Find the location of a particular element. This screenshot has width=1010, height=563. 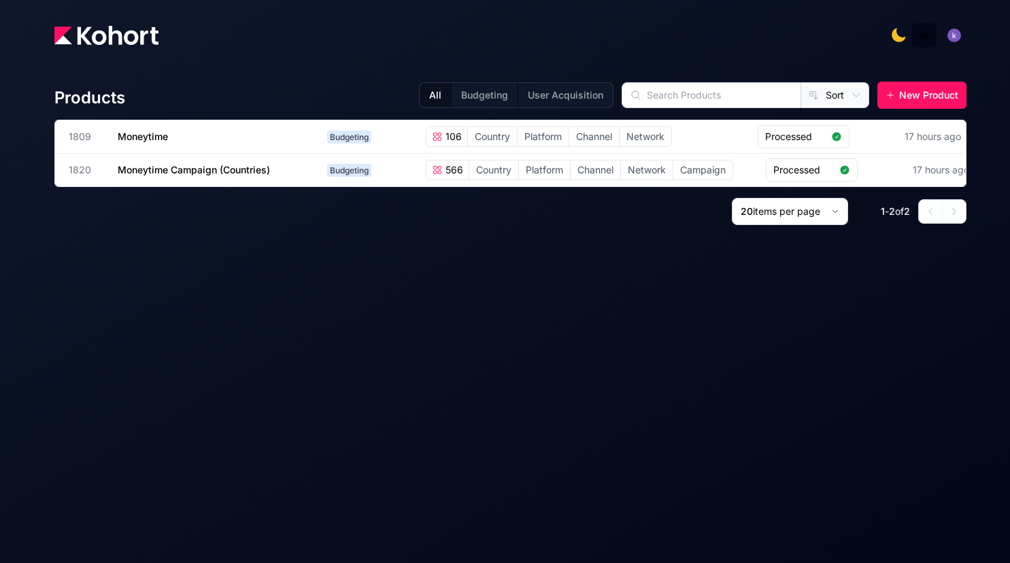

span: New Product is located at coordinates (929, 95).